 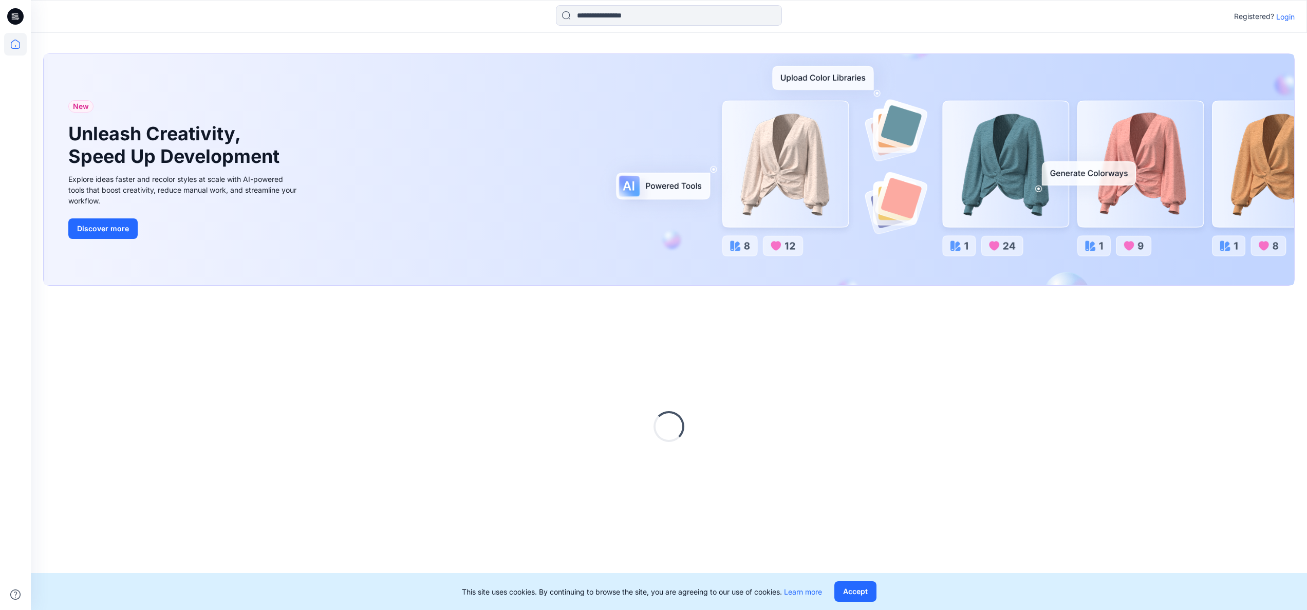 I want to click on h1: Unleash Creativity, Speed Up Development, so click(x=176, y=145).